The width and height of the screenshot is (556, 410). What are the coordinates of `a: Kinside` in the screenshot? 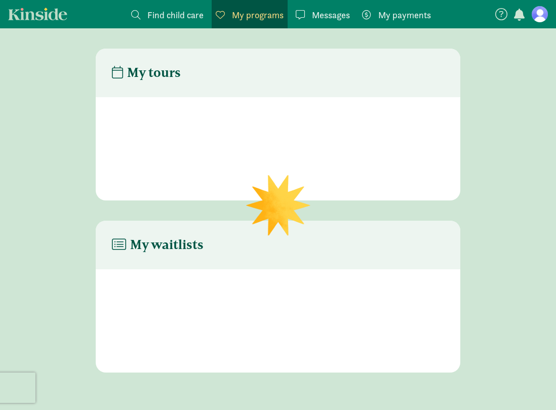 It's located at (37, 14).